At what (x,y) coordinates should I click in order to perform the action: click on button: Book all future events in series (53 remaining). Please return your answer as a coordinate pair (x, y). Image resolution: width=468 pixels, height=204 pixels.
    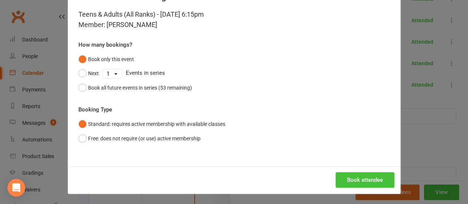
    Looking at the image, I should click on (135, 88).